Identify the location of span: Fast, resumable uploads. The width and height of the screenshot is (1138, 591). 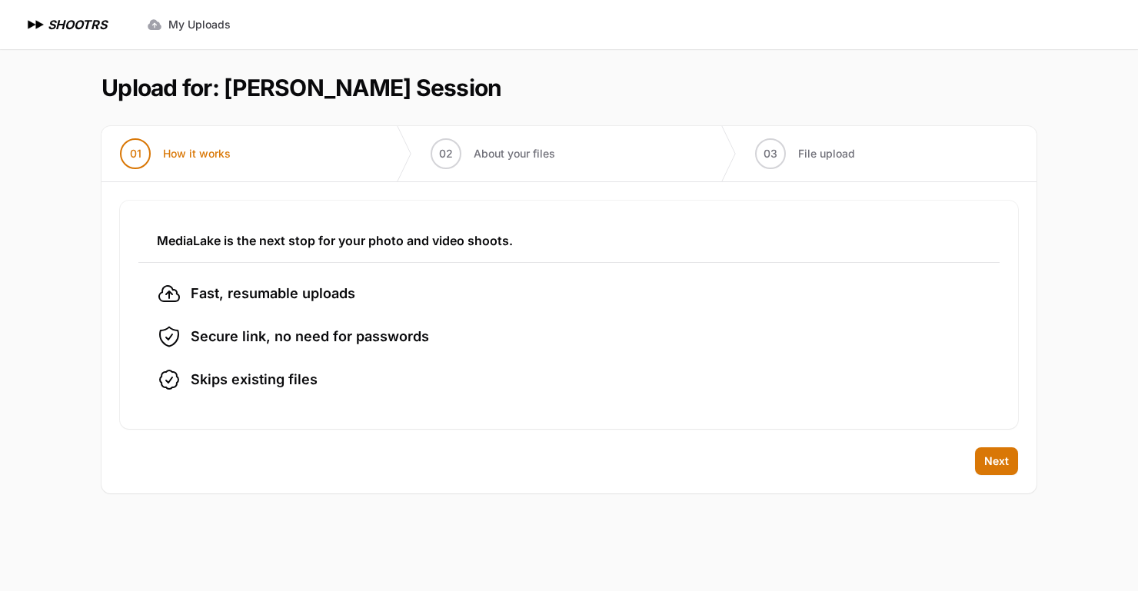
(273, 294).